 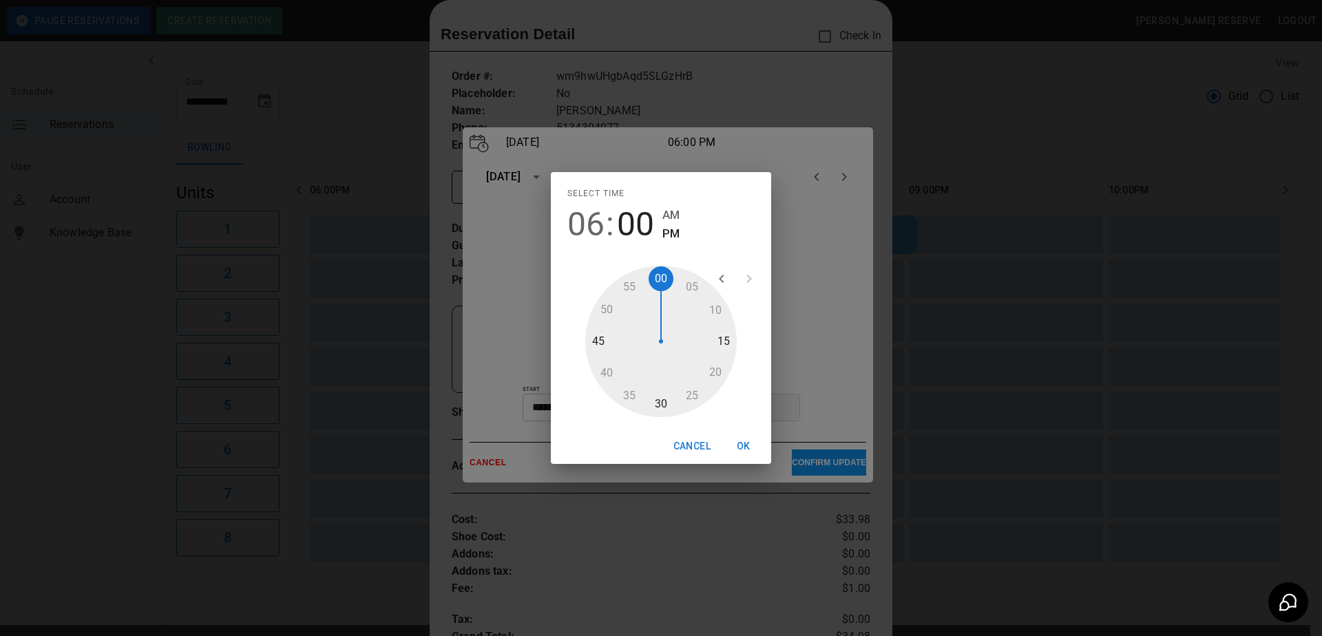 What do you see at coordinates (692, 446) in the screenshot?
I see `button: Cancel` at bounding box center [692, 446].